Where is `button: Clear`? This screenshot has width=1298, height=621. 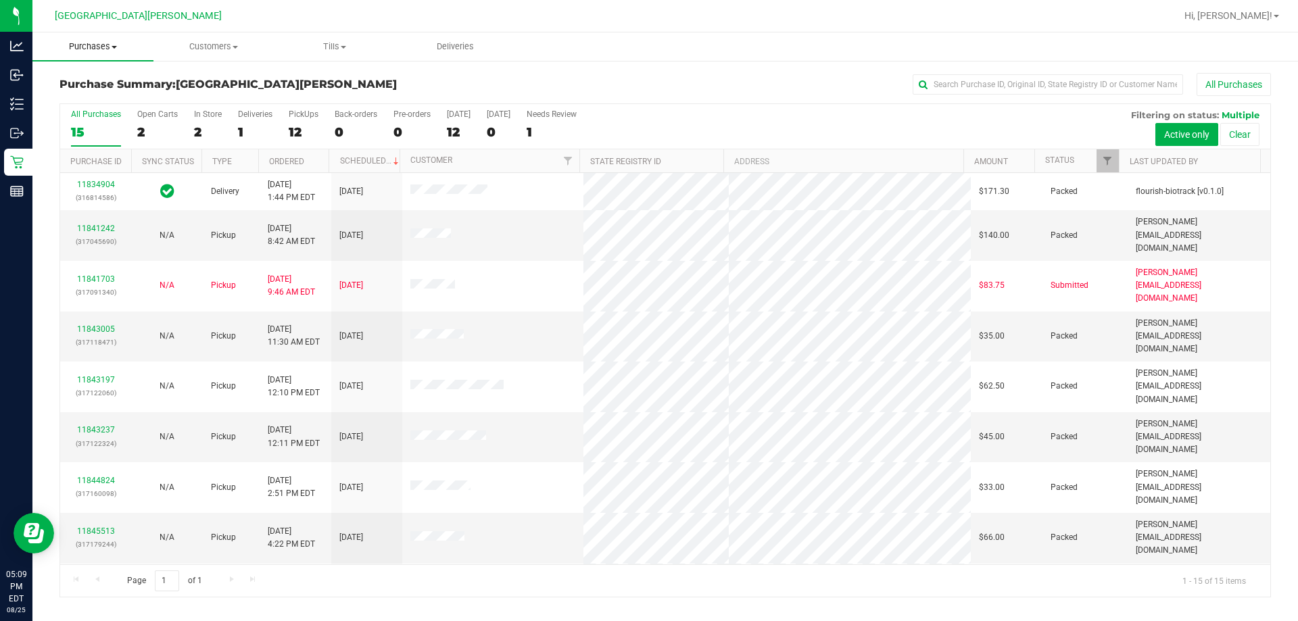 button: Clear is located at coordinates (1240, 134).